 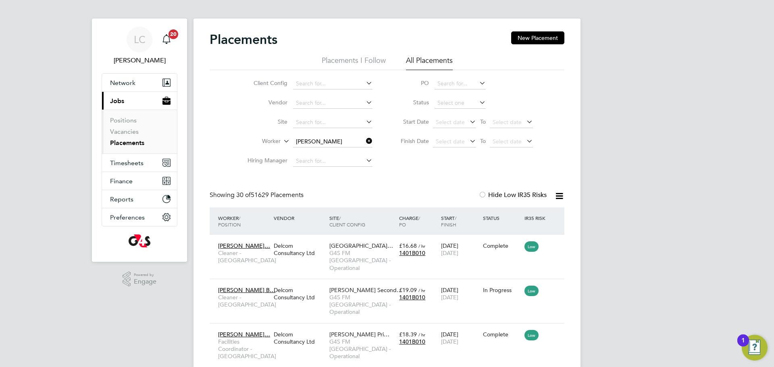 I want to click on div: Jobs, so click(x=139, y=131).